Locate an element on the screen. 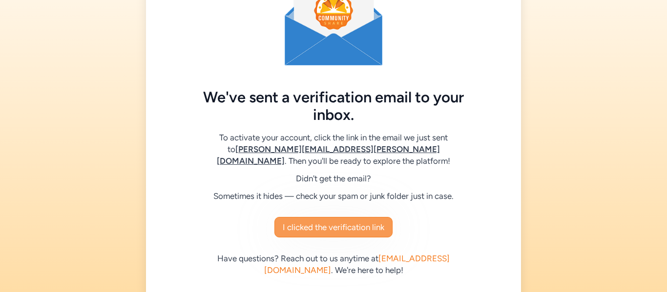 This screenshot has height=292, width=667. h5: We've sent a verification email to your inbox. is located at coordinates (333, 106).